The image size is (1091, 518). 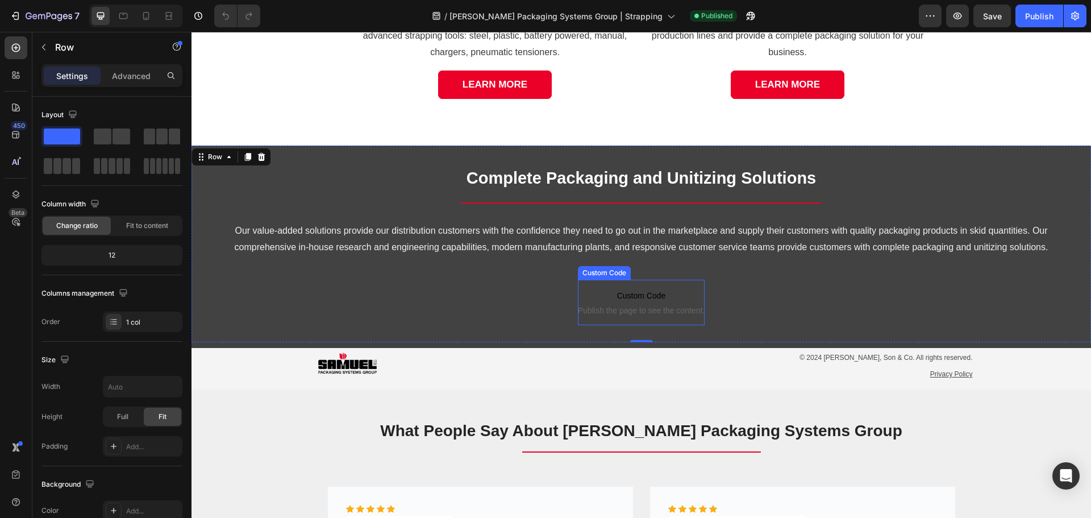 I want to click on a: learn more, so click(x=304, y=53).